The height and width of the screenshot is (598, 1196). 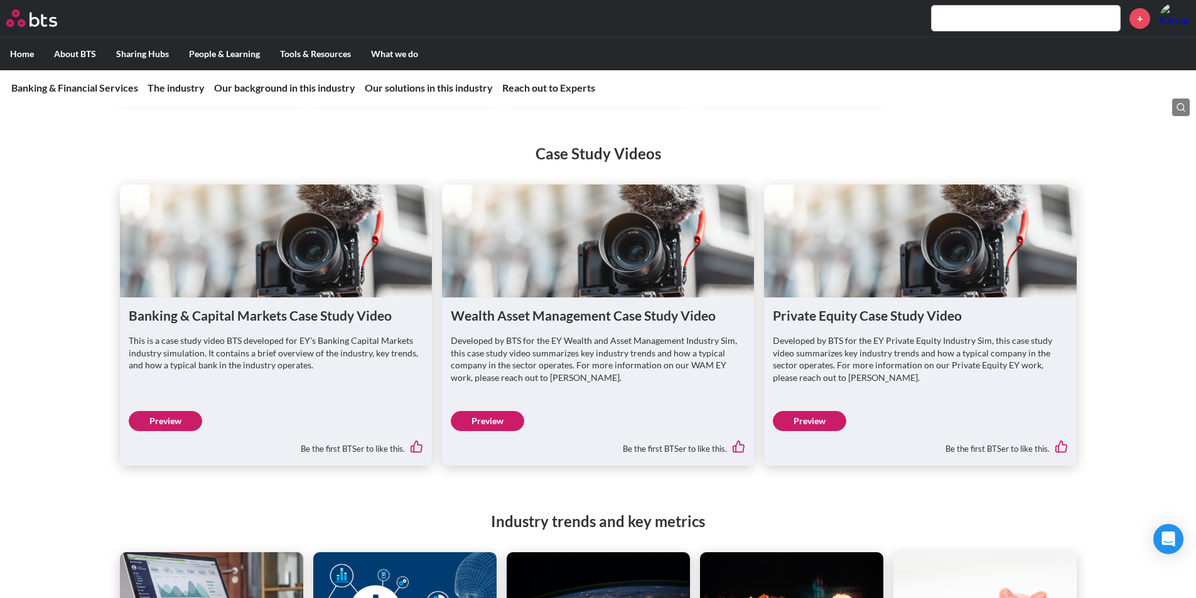 What do you see at coordinates (394, 54) in the screenshot?
I see `label: What we do` at bounding box center [394, 54].